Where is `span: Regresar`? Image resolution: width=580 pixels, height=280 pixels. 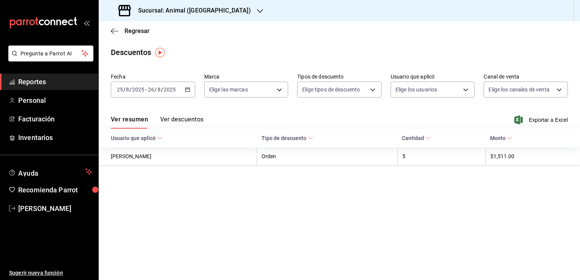
span: Regresar is located at coordinates (137, 31).